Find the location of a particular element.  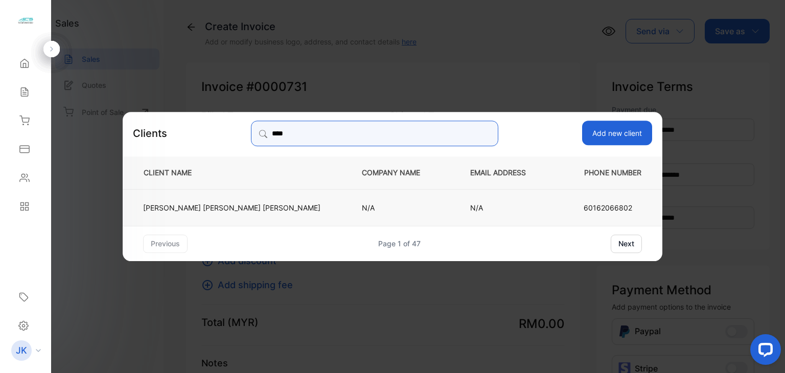

p: PHONE NUMBER is located at coordinates (610, 173).